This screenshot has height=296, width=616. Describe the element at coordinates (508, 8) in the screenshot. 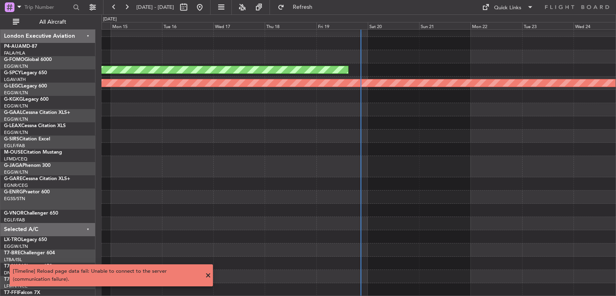

I see `div: Quick Links` at that location.